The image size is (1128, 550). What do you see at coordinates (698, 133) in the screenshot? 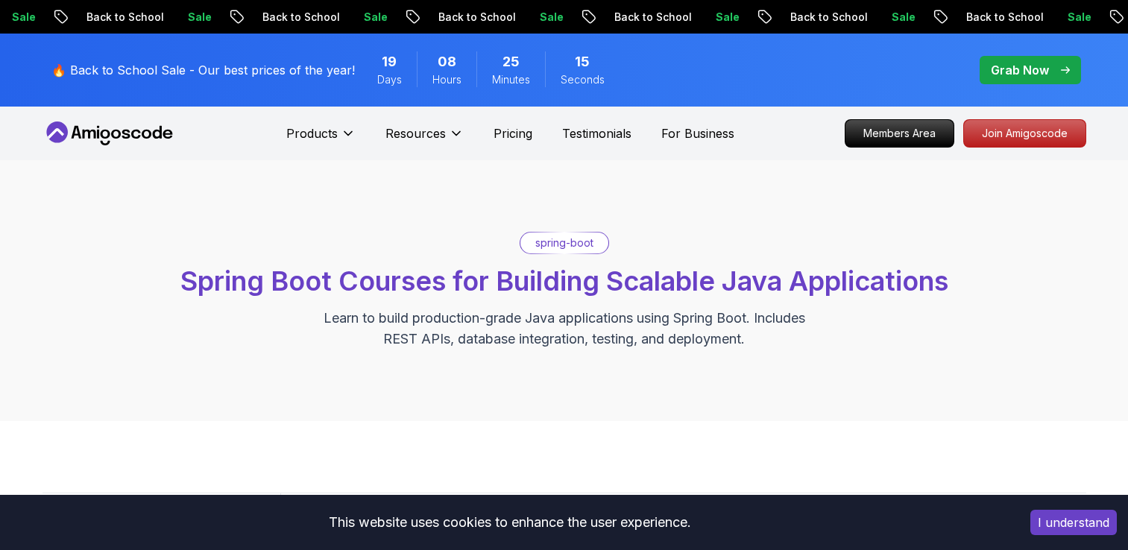
I see `a: For Business` at bounding box center [698, 133].